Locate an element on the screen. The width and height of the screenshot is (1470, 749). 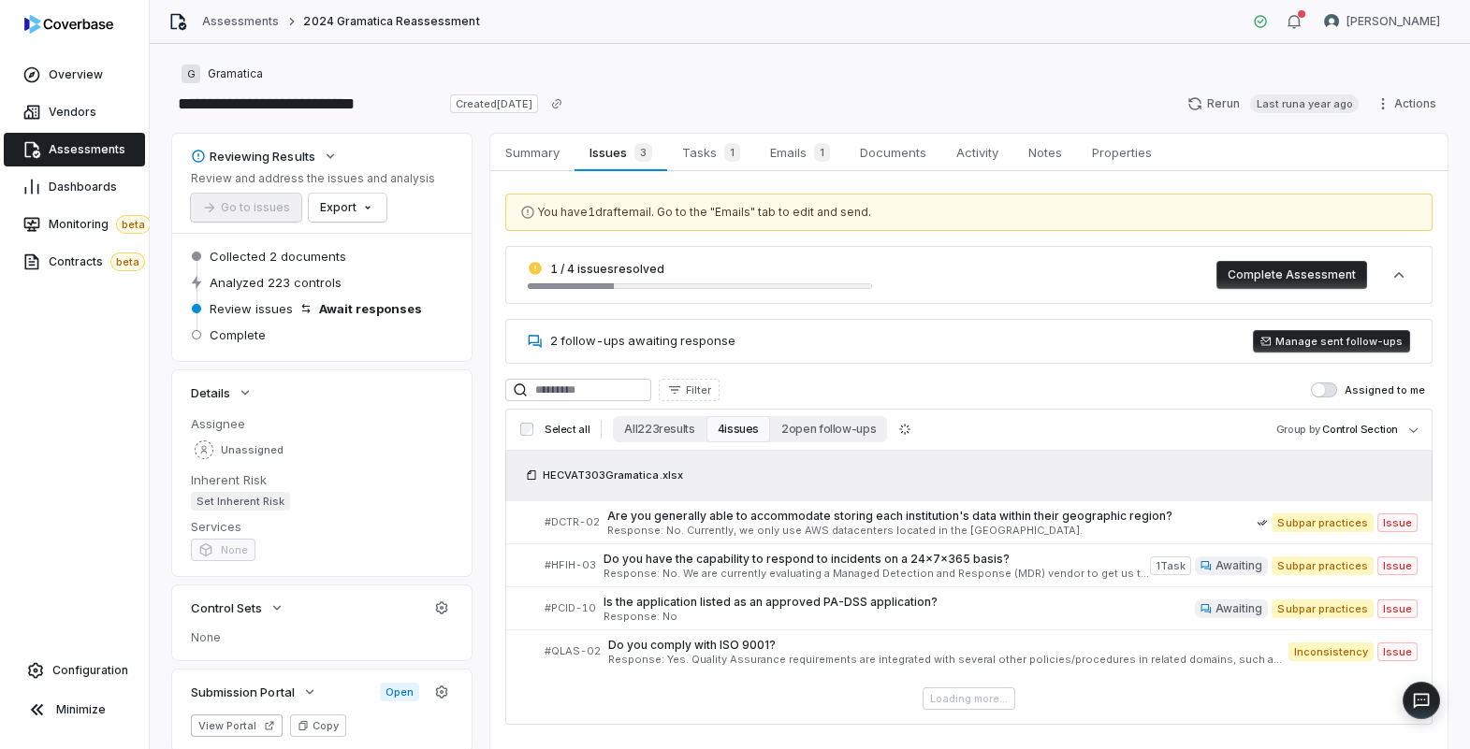
span: You have 1 draft email . Go to the "Emails" tab to edit and send. is located at coordinates (704, 212).